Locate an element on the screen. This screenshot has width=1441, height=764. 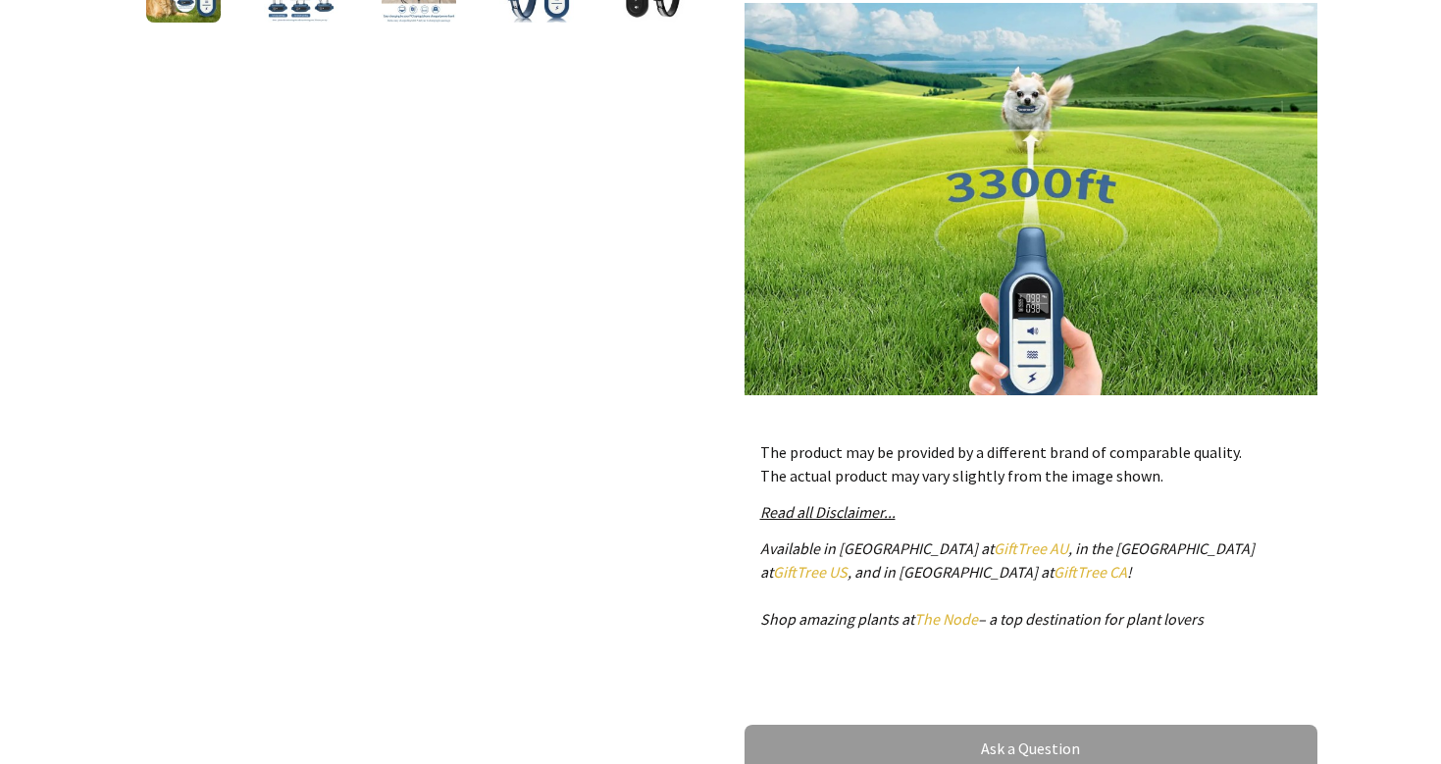
a: GiftTree AU is located at coordinates (1031, 548).